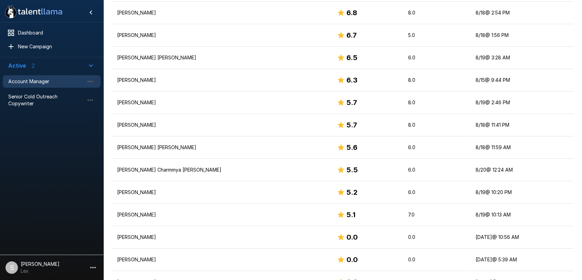  Describe the element at coordinates (352, 58) in the screenshot. I see `h6: 6.5` at that location.